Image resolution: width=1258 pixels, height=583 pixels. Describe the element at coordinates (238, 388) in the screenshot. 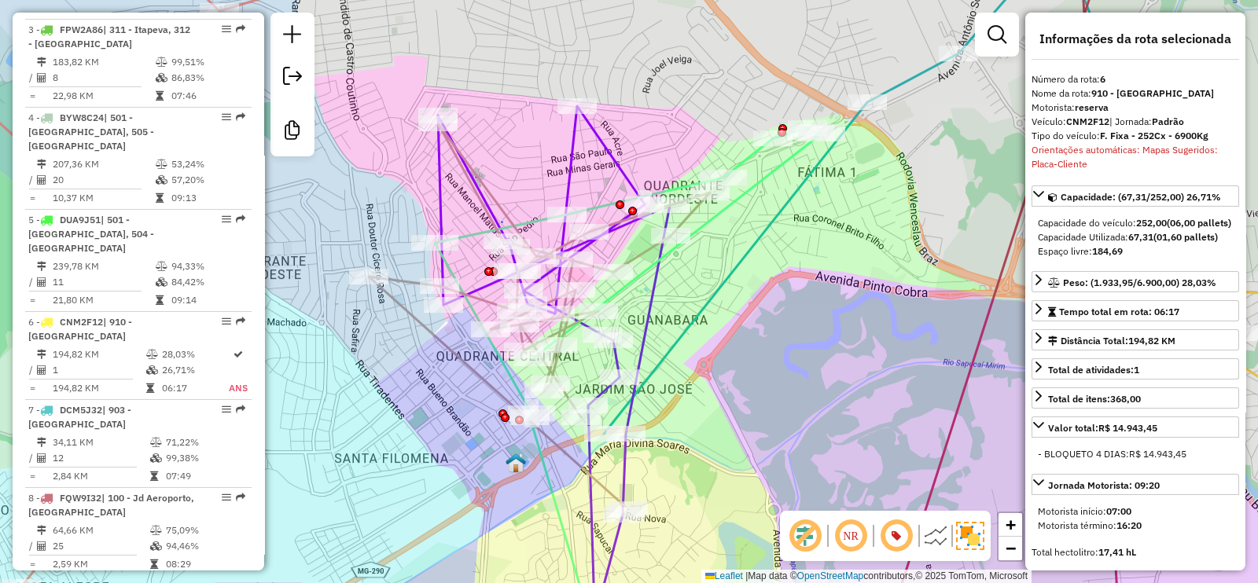

I see `td: ANS` at that location.